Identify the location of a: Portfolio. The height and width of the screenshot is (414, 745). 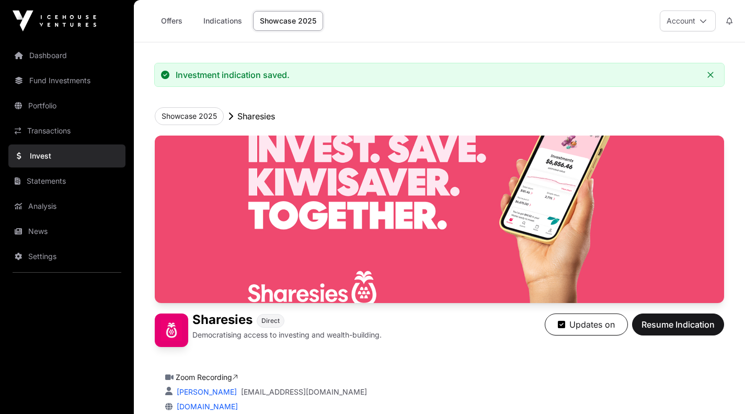
(67, 106).